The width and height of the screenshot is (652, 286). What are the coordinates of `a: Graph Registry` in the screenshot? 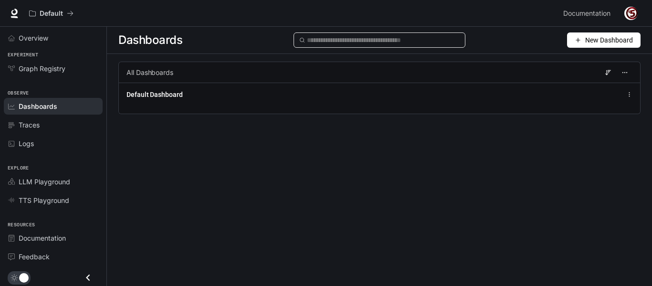 It's located at (53, 68).